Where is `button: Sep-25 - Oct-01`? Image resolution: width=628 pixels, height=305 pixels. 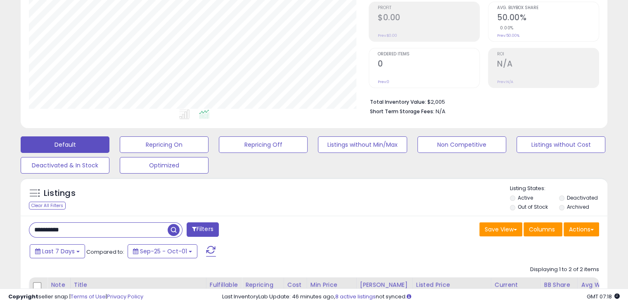
button: Sep-25 - Oct-01 is located at coordinates (162, 251).